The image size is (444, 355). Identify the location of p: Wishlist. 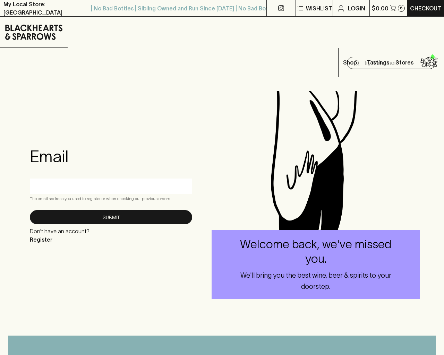
(319, 8).